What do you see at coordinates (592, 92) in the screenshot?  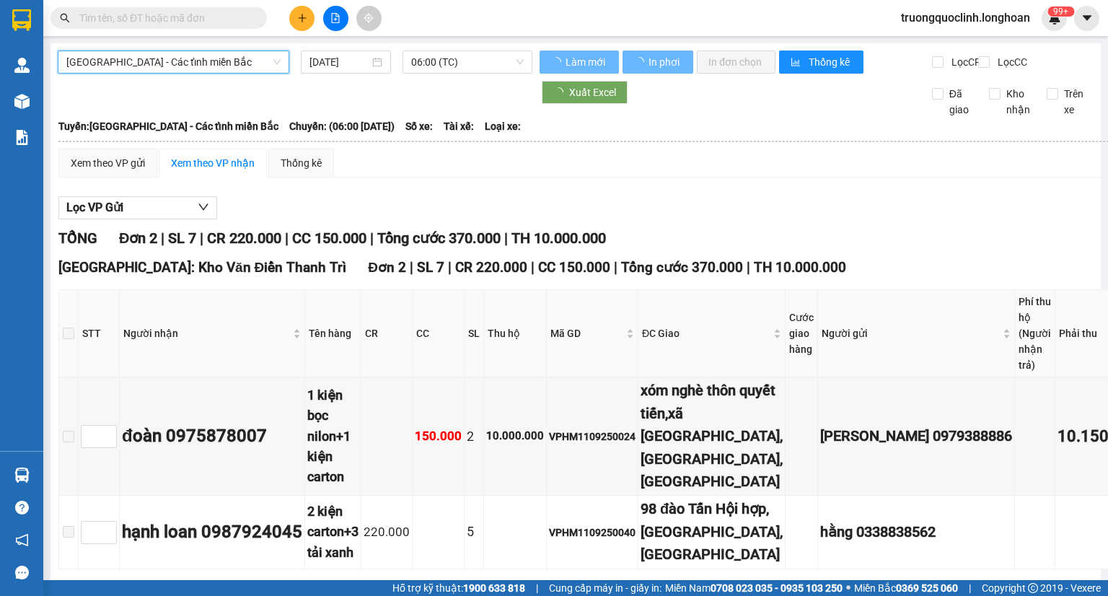 I see `span: Xuất Excel` at bounding box center [592, 92].